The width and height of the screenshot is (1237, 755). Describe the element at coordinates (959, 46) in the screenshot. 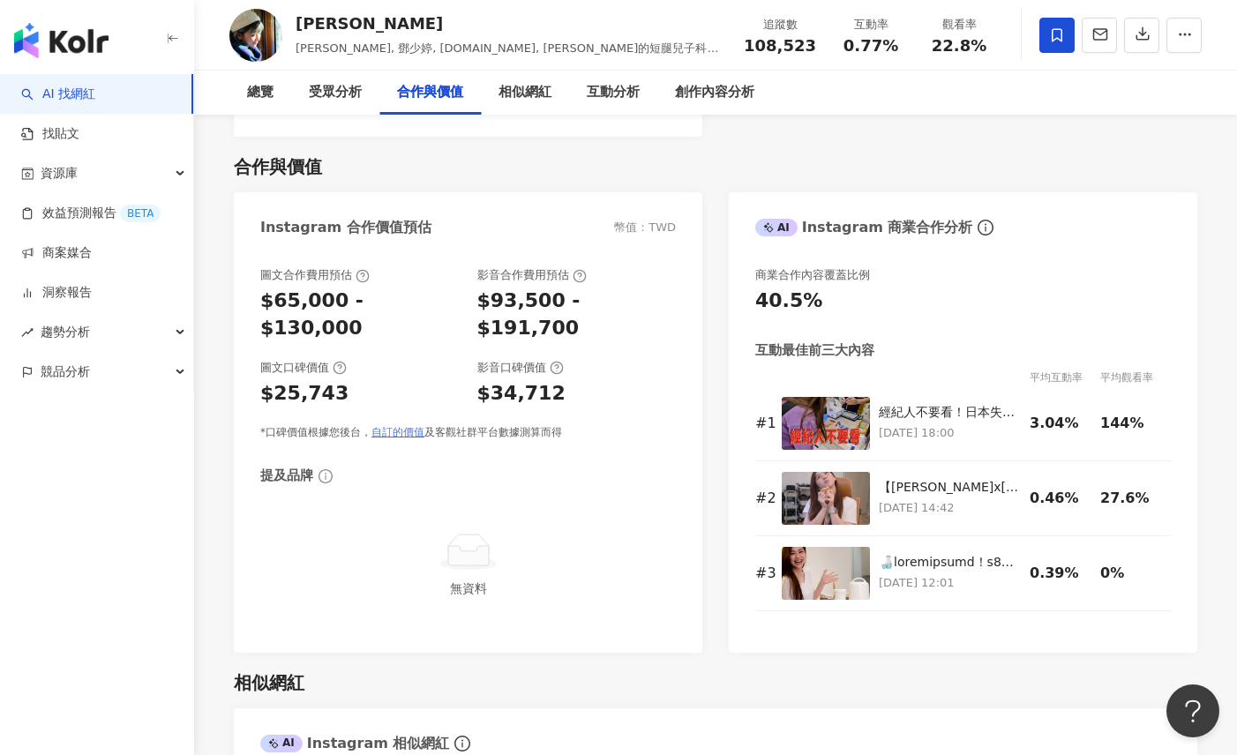

I see `span: 22.8%` at that location.